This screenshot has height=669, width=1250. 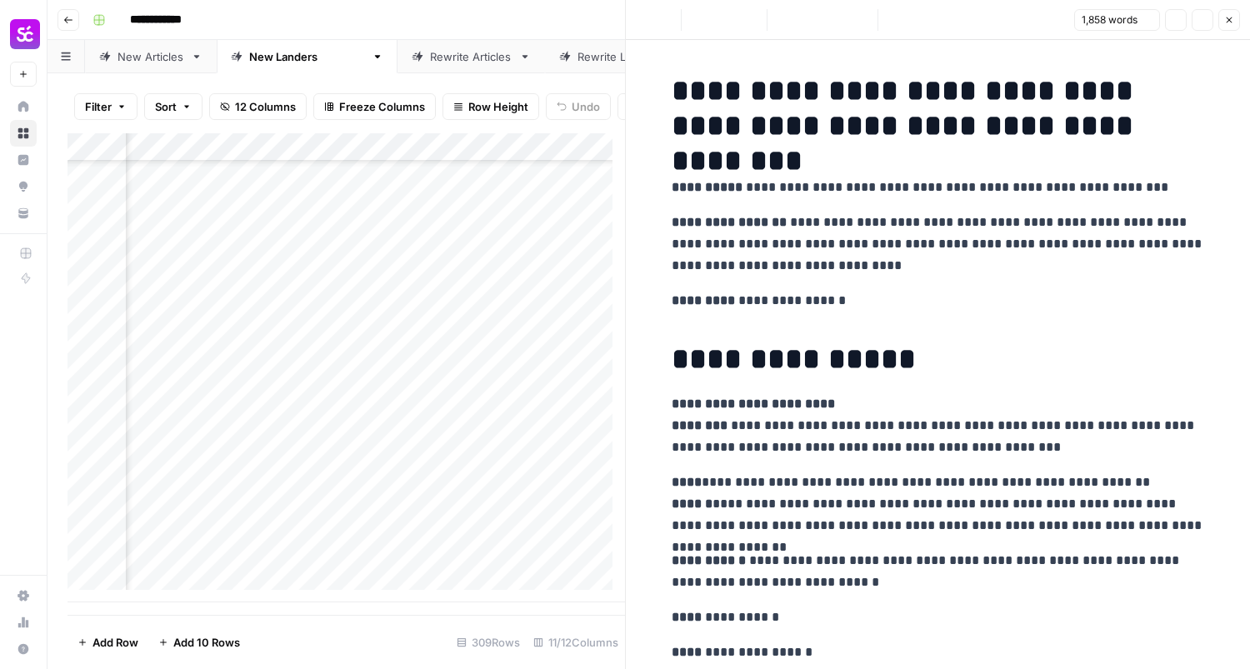 What do you see at coordinates (576, 643) in the screenshot?
I see `div: 11/12 Columns` at bounding box center [576, 643].